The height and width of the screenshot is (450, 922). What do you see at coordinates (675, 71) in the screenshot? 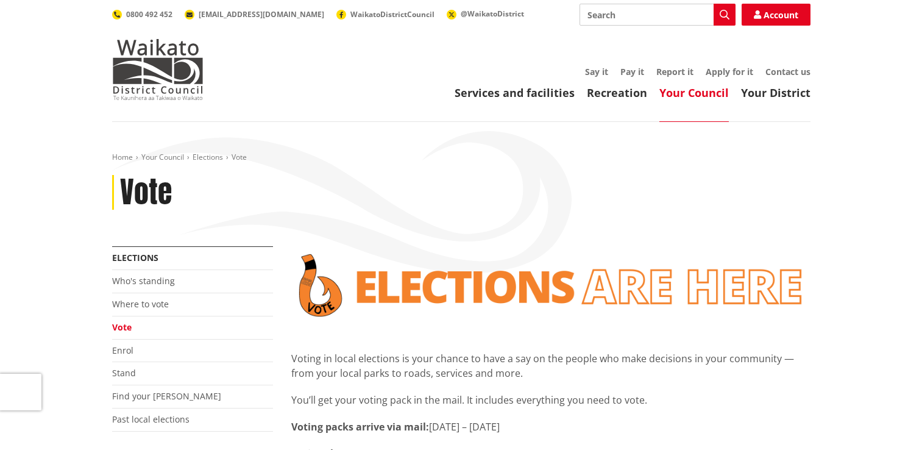
I see `a: Report it` at bounding box center [675, 71].